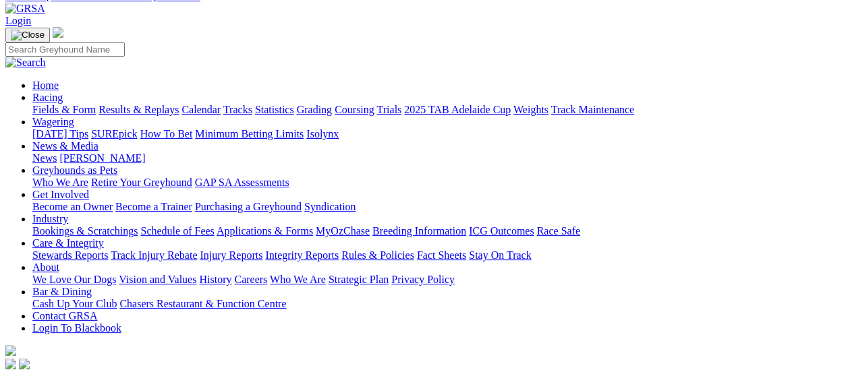 This screenshot has width=848, height=370. Describe the element at coordinates (322, 134) in the screenshot. I see `a: Isolynx` at that location.